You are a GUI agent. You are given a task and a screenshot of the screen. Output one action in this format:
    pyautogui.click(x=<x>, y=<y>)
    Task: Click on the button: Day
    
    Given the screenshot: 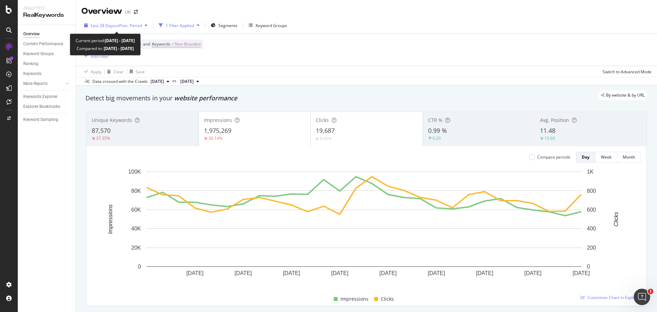 What is the action you would take?
    pyautogui.click(x=585, y=157)
    